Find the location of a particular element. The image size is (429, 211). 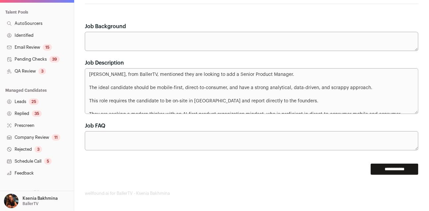

label: Job Description is located at coordinates (104, 63).